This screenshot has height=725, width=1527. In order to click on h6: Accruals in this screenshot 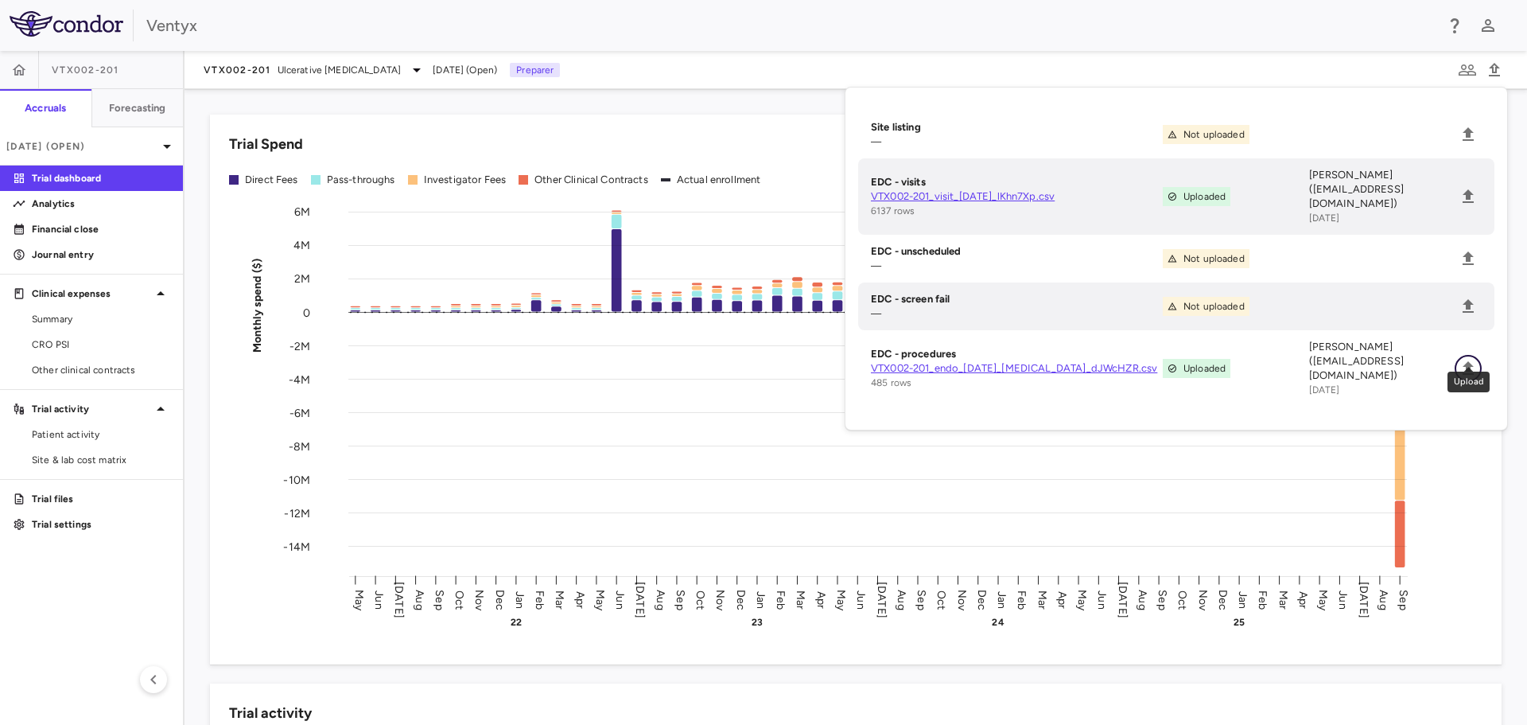, I will do `click(45, 108)`.